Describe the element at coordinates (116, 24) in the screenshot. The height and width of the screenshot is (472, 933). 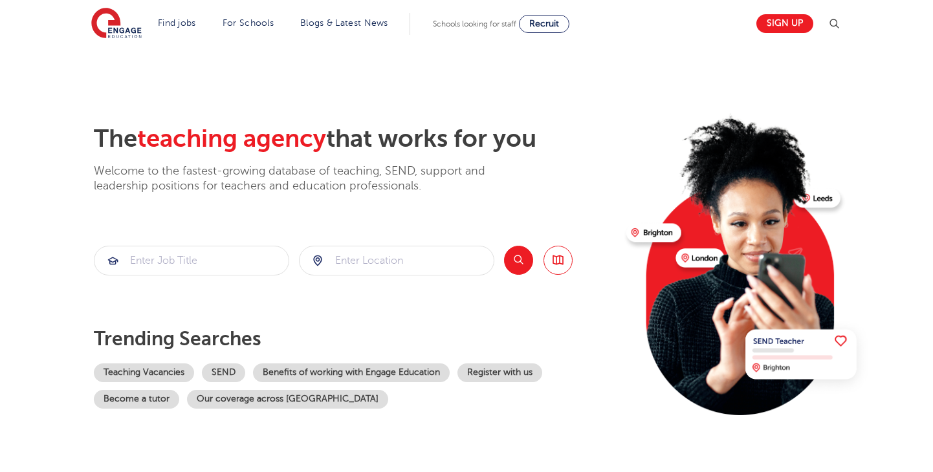
I see `img: Engage Education` at that location.